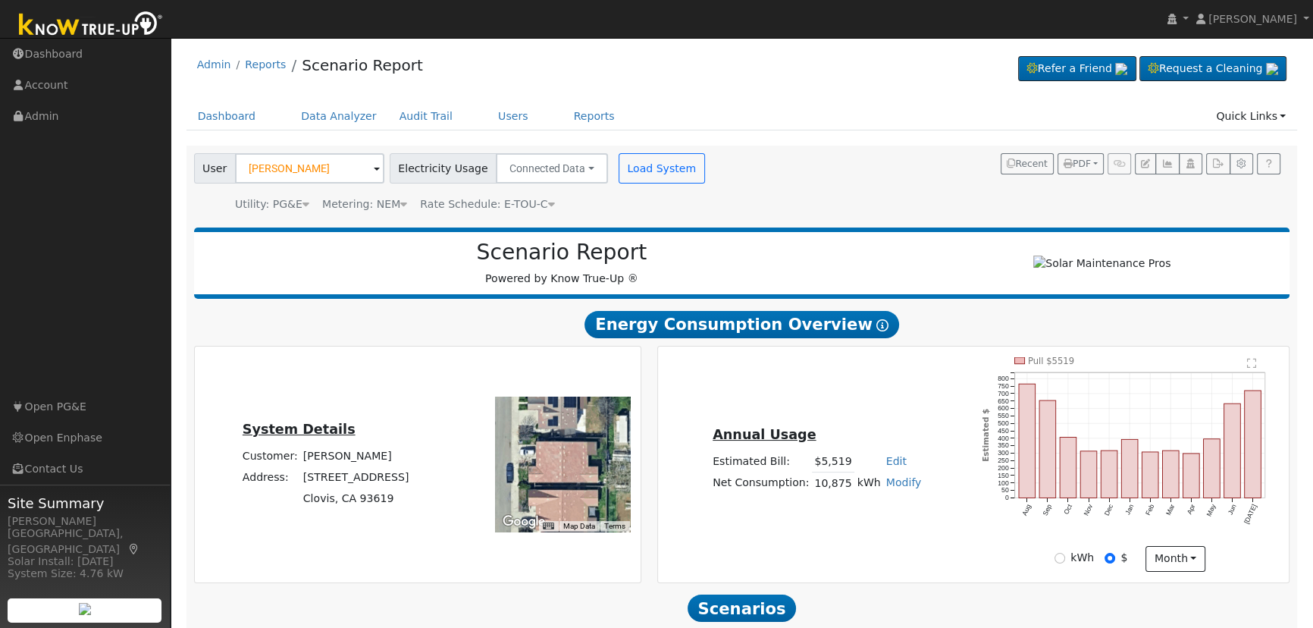  What do you see at coordinates (1003, 423) in the screenshot?
I see `text: 500` at bounding box center [1003, 423].